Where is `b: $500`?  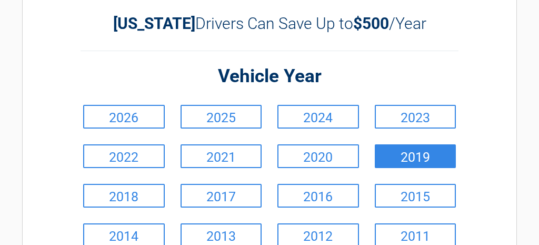
b: $500 is located at coordinates (371, 23).